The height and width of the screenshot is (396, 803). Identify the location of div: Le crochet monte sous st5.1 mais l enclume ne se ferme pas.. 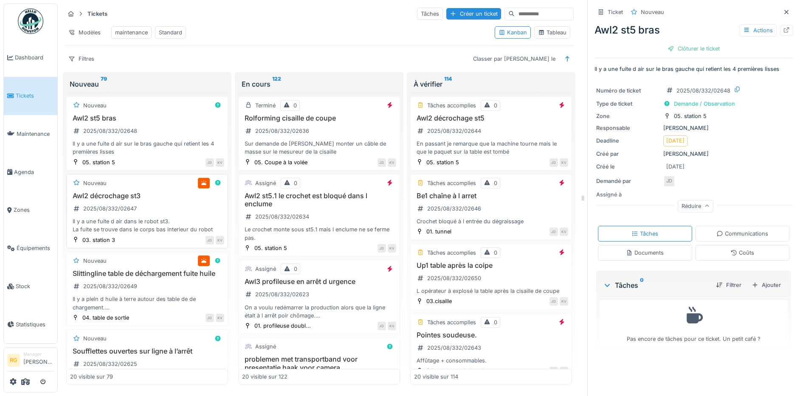
(319, 233).